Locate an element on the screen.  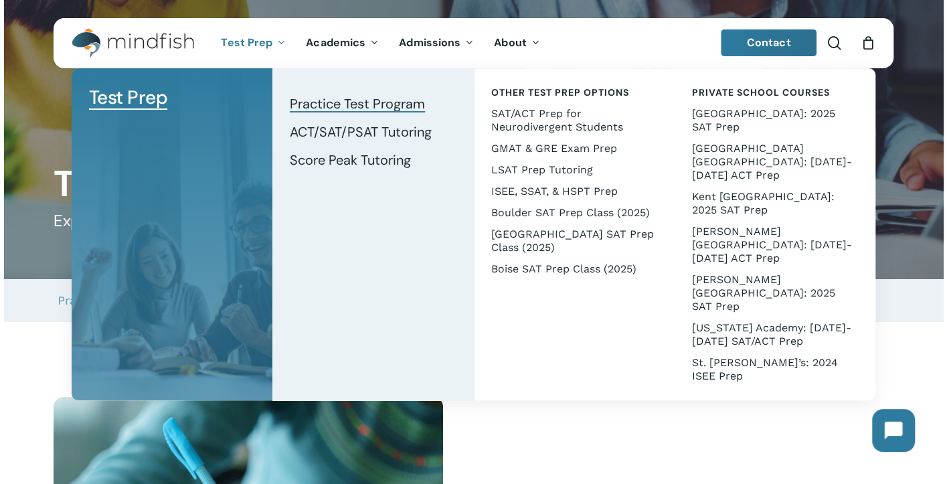
a: Score Peak Tutoring is located at coordinates (373, 160).